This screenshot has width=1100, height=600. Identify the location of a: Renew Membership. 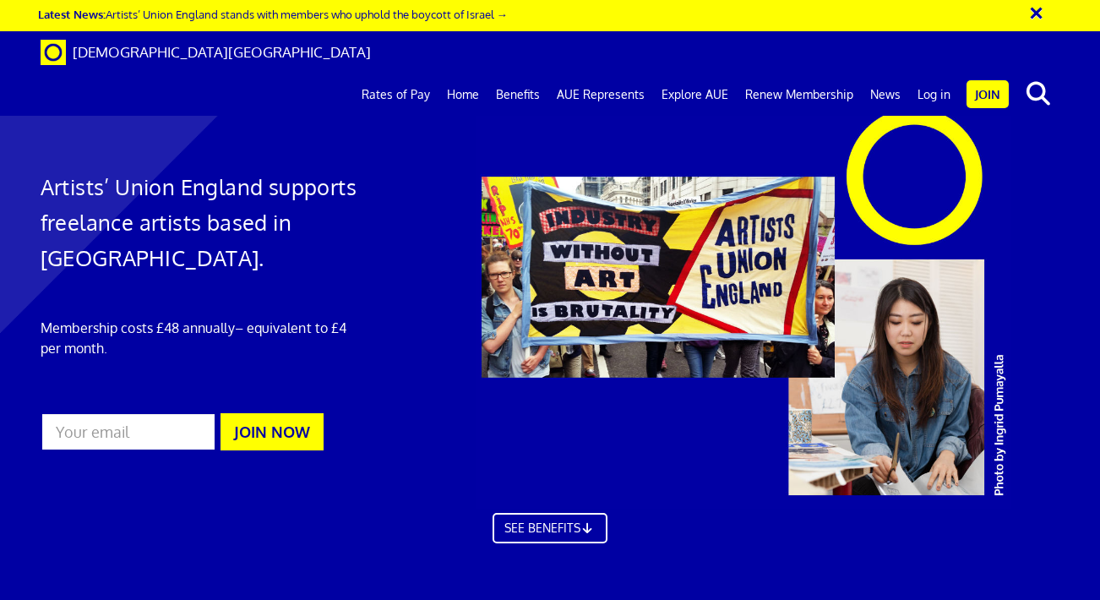
(799, 95).